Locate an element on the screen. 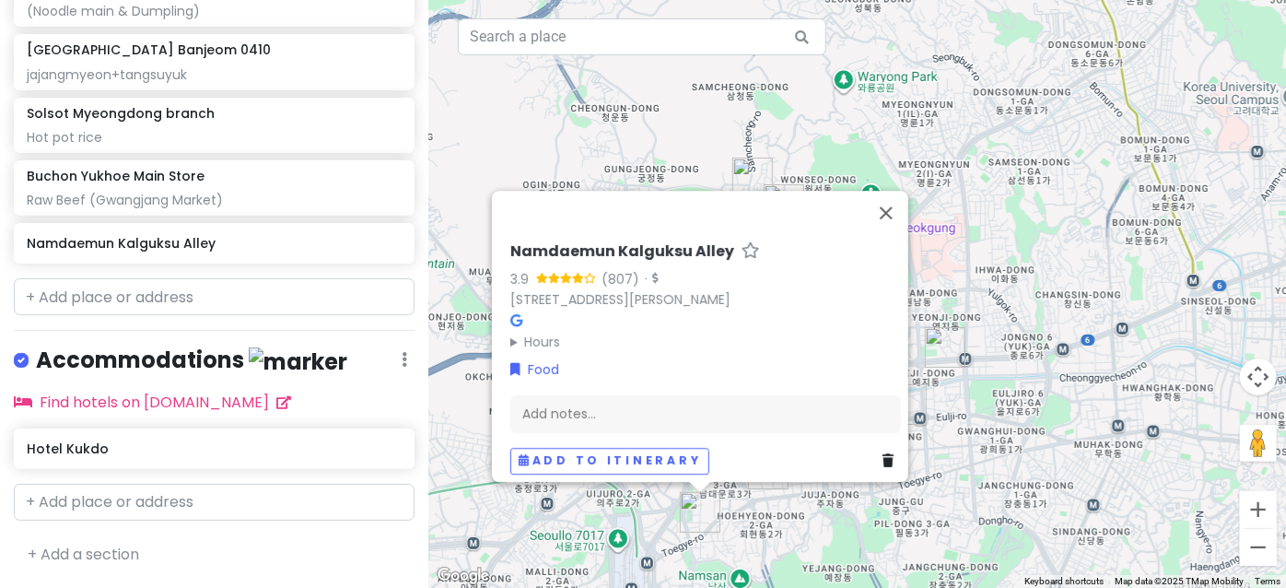  button: Drag Pegman onto the map to open Street View is located at coordinates (1259, 443).